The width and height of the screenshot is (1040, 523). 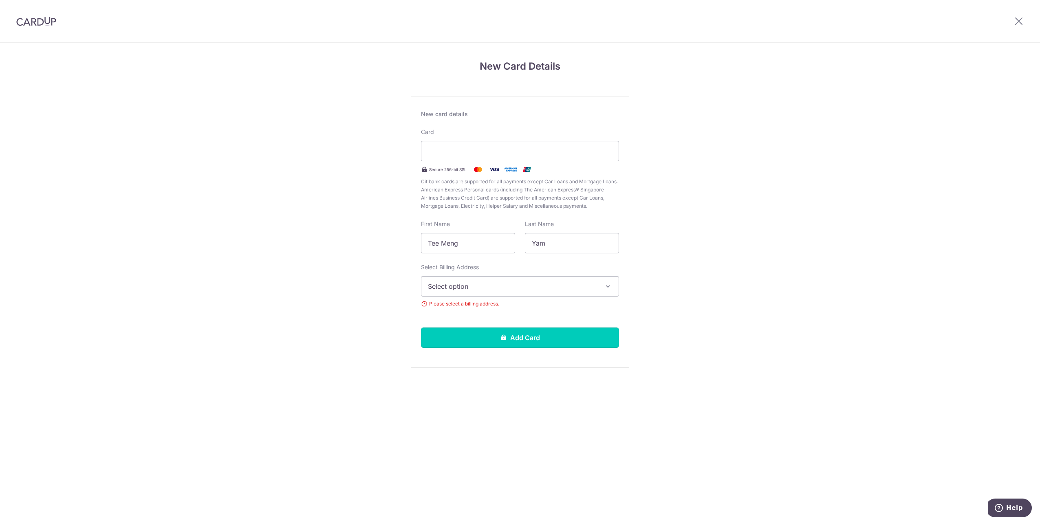 I want to click on label: Last Name, so click(x=539, y=224).